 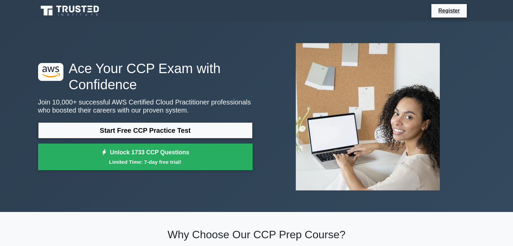 I want to click on a: Unlock 1733 CCP QuestionsLimited Time: 7-day free trial!, so click(x=145, y=157).